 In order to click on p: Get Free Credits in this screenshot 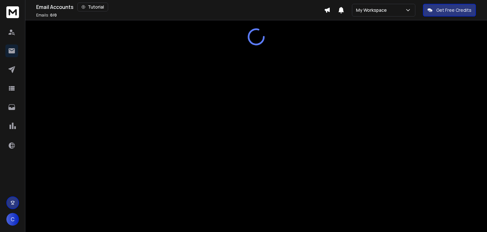, I will do `click(454, 10)`.